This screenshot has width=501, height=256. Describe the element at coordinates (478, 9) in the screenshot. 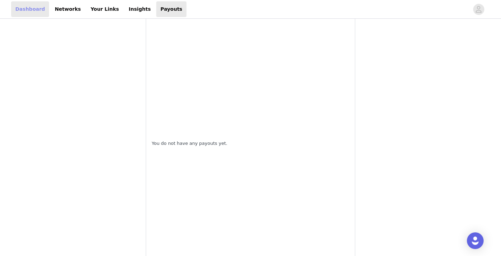

I see `div: avatar` at that location.